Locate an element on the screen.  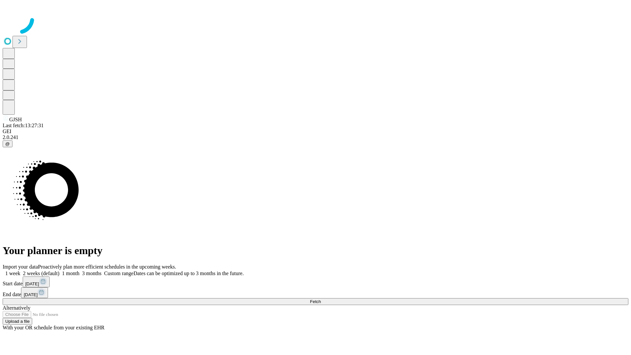
span: Import your data is located at coordinates (20, 267).